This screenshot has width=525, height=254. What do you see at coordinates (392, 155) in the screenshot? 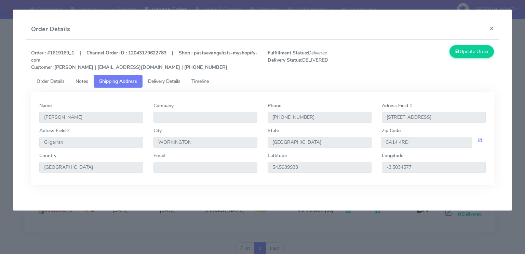
I see `label: Longitude` at bounding box center [392, 155].